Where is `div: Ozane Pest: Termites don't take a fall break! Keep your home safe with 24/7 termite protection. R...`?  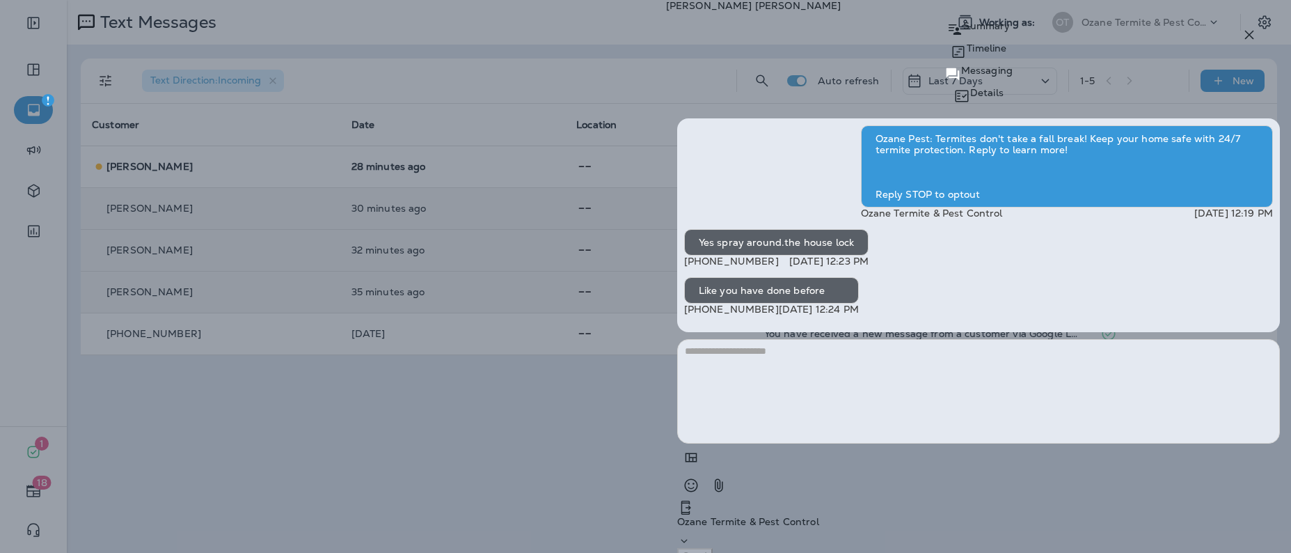
div: Ozane Pest: Termites don't take a fall break! Keep your home safe with 24/7 termite protection. R... is located at coordinates (1067, 166).